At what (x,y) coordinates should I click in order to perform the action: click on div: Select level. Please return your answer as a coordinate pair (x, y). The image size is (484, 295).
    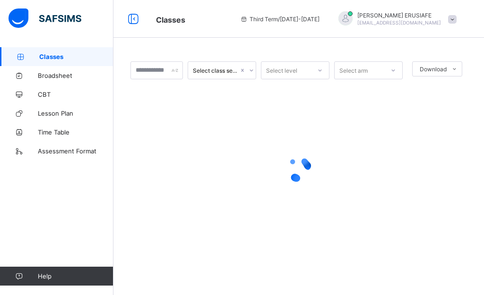
    Looking at the image, I should click on (282, 70).